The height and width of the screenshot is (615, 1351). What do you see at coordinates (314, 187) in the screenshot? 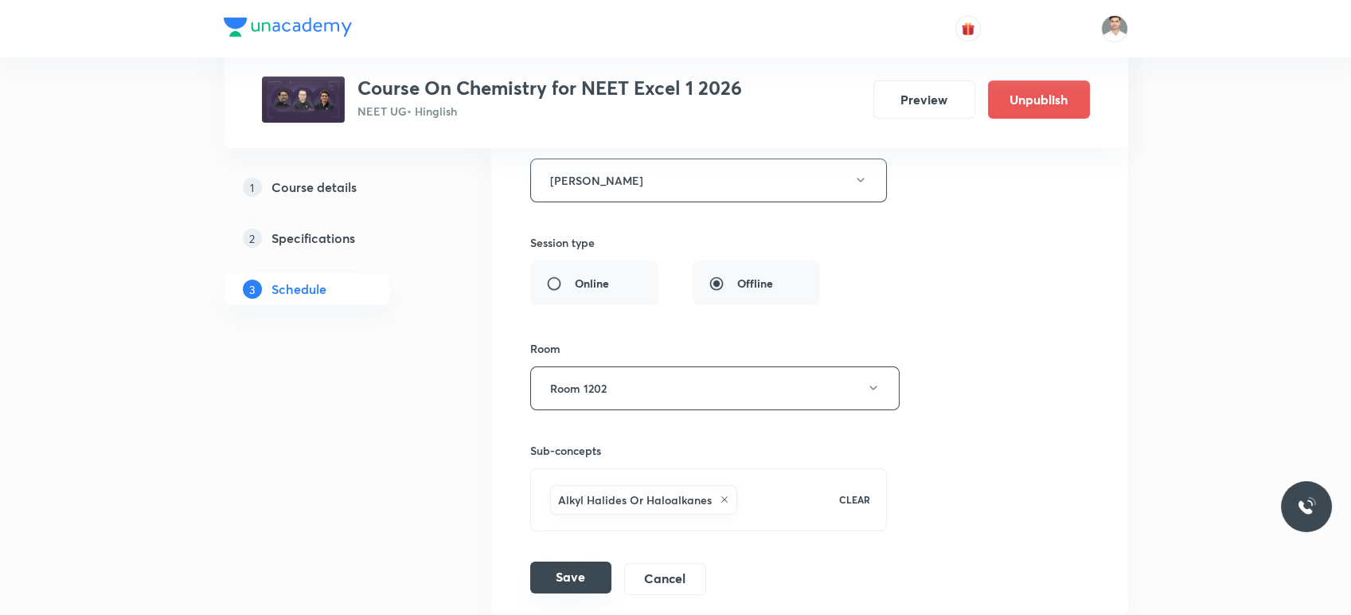
I see `h5: Course details` at bounding box center [314, 187].